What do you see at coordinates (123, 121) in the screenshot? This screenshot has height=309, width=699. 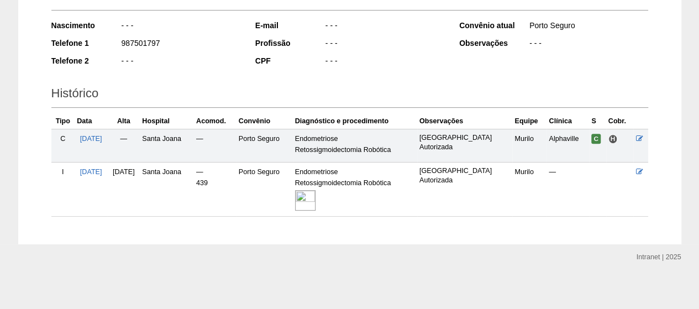 I see `th: Alta` at bounding box center [123, 121].